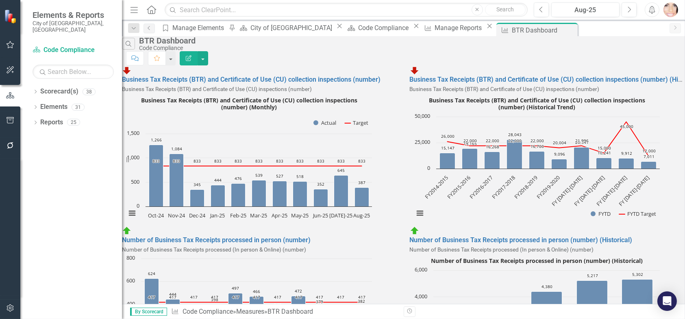  What do you see at coordinates (421, 296) in the screenshot?
I see `text: 4,000` at bounding box center [421, 296].